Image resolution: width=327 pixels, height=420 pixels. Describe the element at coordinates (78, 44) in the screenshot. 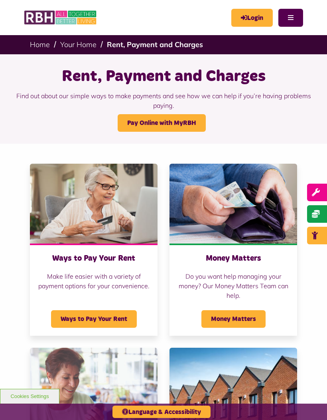

I see `a: Your Home` at that location.